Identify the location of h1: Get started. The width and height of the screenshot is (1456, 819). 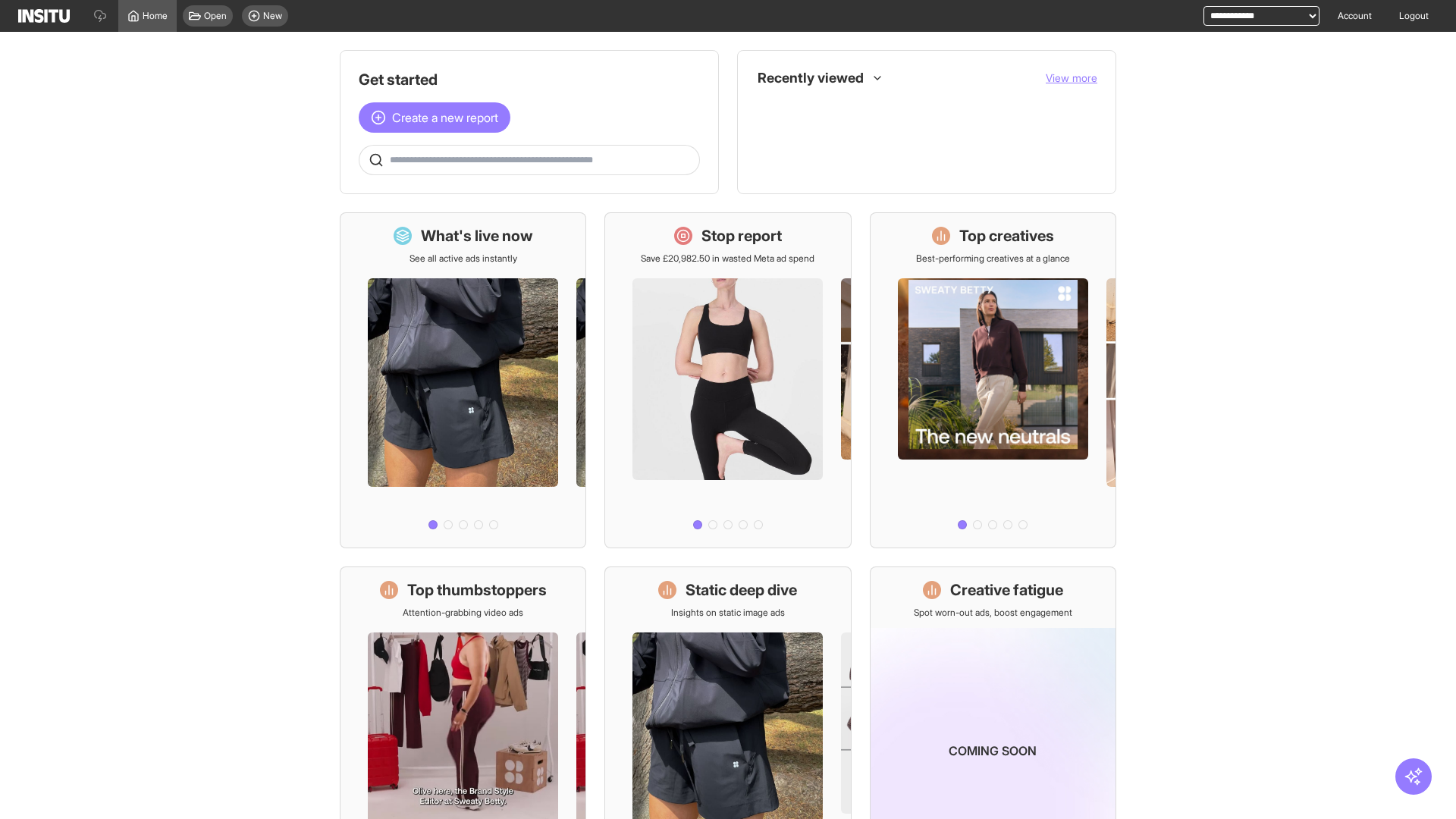
(529, 80).